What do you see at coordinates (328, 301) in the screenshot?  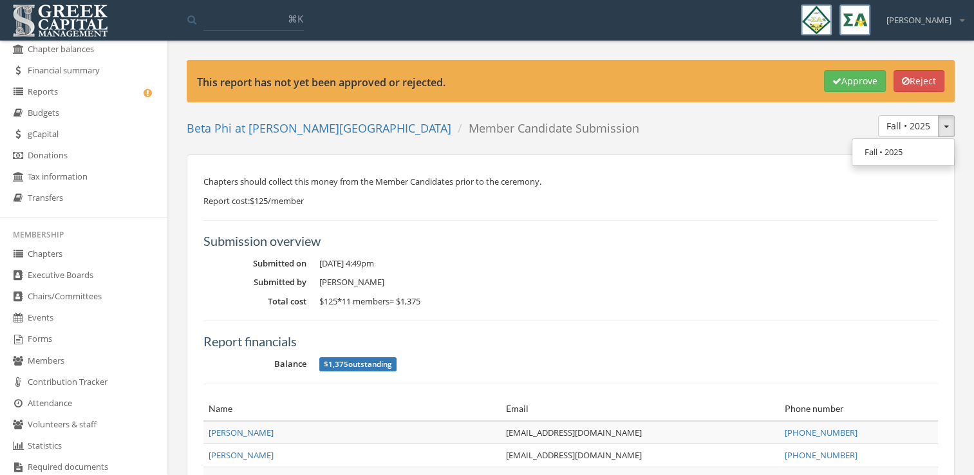 I see `span: $125` at bounding box center [328, 301].